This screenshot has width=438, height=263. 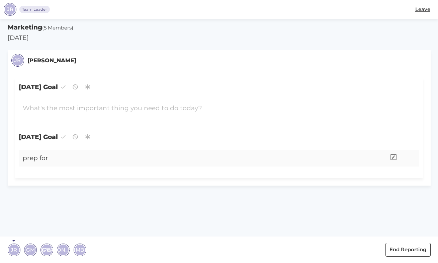 What do you see at coordinates (219, 27) in the screenshot?
I see `h5: Marketing` at bounding box center [219, 27].